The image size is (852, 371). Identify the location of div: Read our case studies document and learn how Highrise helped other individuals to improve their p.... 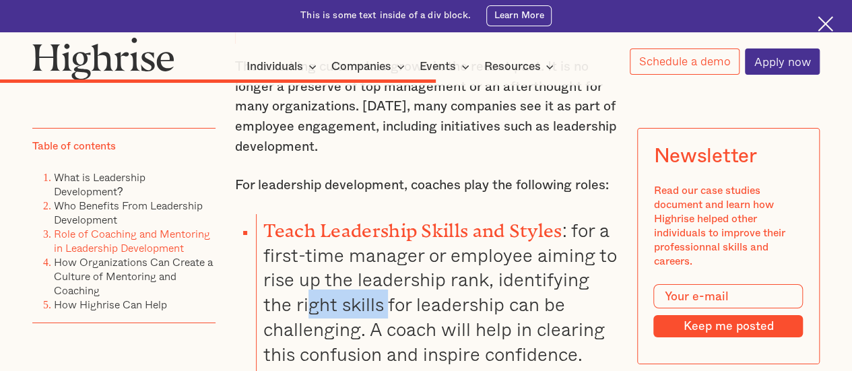
(728, 226).